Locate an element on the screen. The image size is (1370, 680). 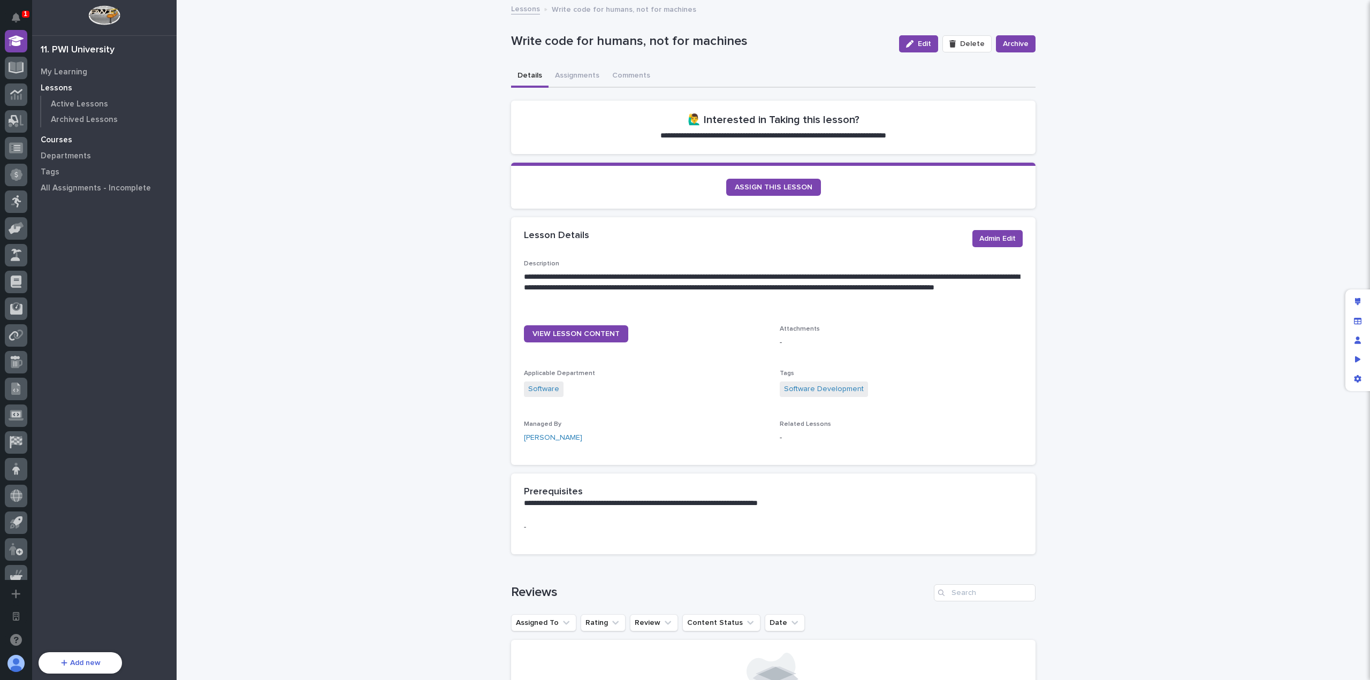
p: All Assignments - Incomplete is located at coordinates (96, 188).